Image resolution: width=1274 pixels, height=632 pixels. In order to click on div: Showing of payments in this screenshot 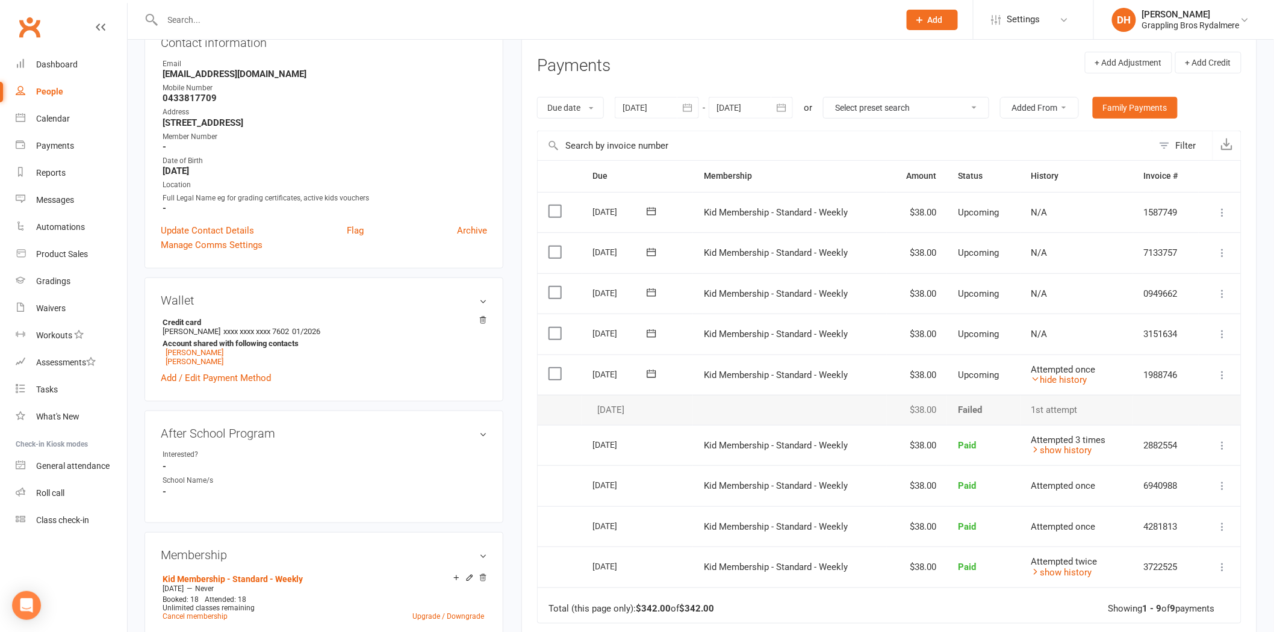, I will do `click(1162, 609)`.